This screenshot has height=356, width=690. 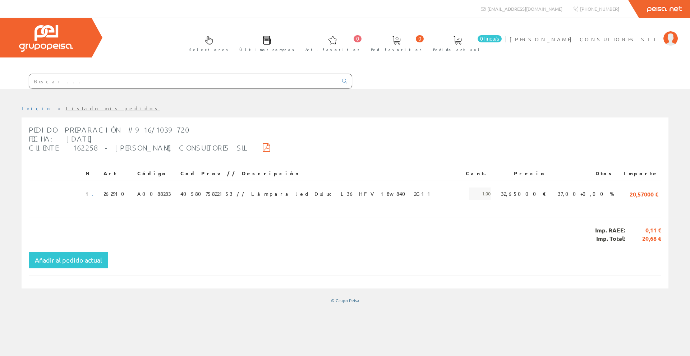 What do you see at coordinates (489, 39) in the screenshot?
I see `span: 0 línea/s` at bounding box center [489, 39].